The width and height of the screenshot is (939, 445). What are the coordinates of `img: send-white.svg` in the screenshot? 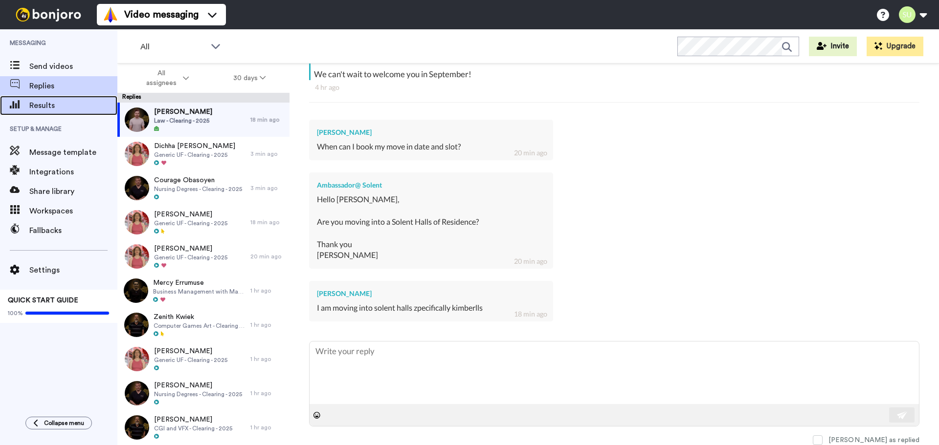 It's located at (902, 415).